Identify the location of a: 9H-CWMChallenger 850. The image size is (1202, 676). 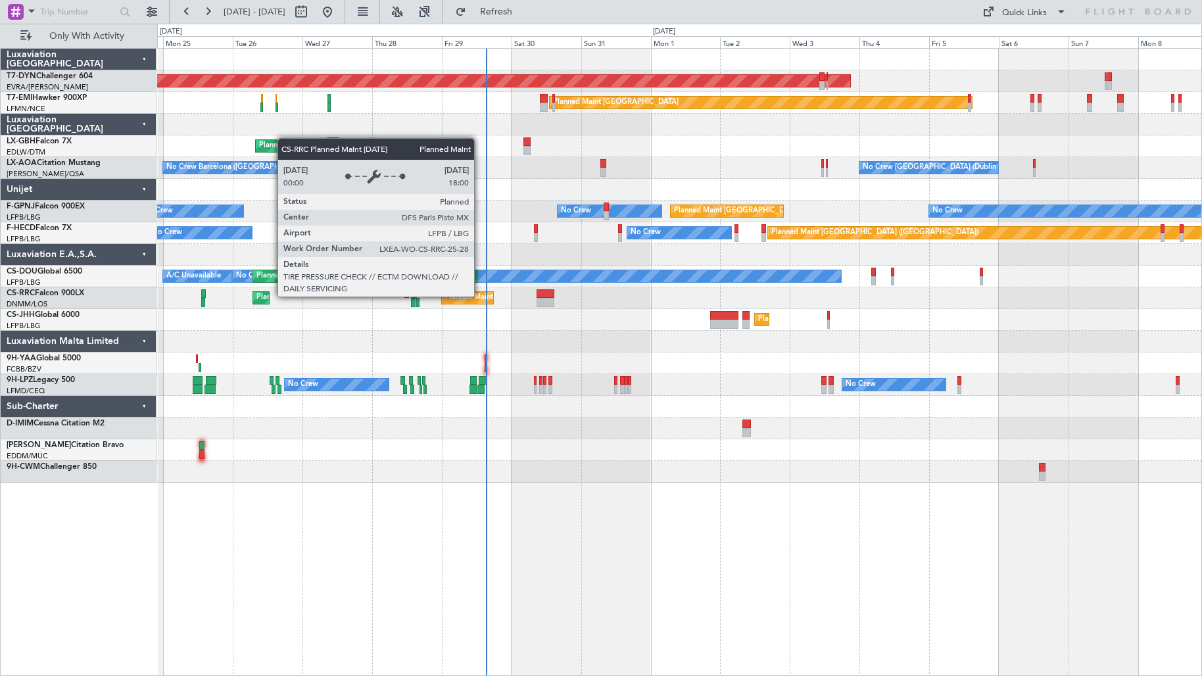
(51, 467).